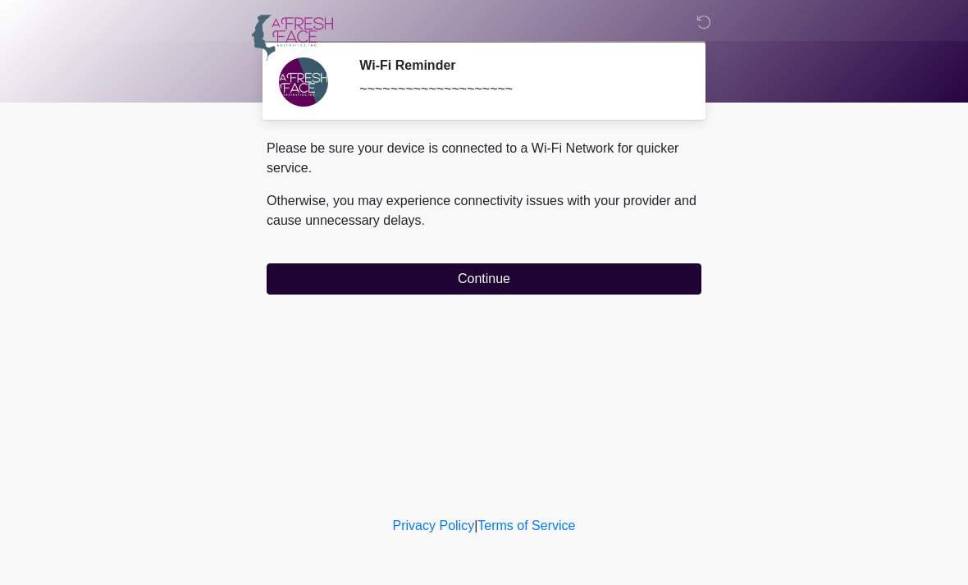 This screenshot has width=968, height=585. Describe the element at coordinates (526, 525) in the screenshot. I see `a: Terms of Service` at that location.